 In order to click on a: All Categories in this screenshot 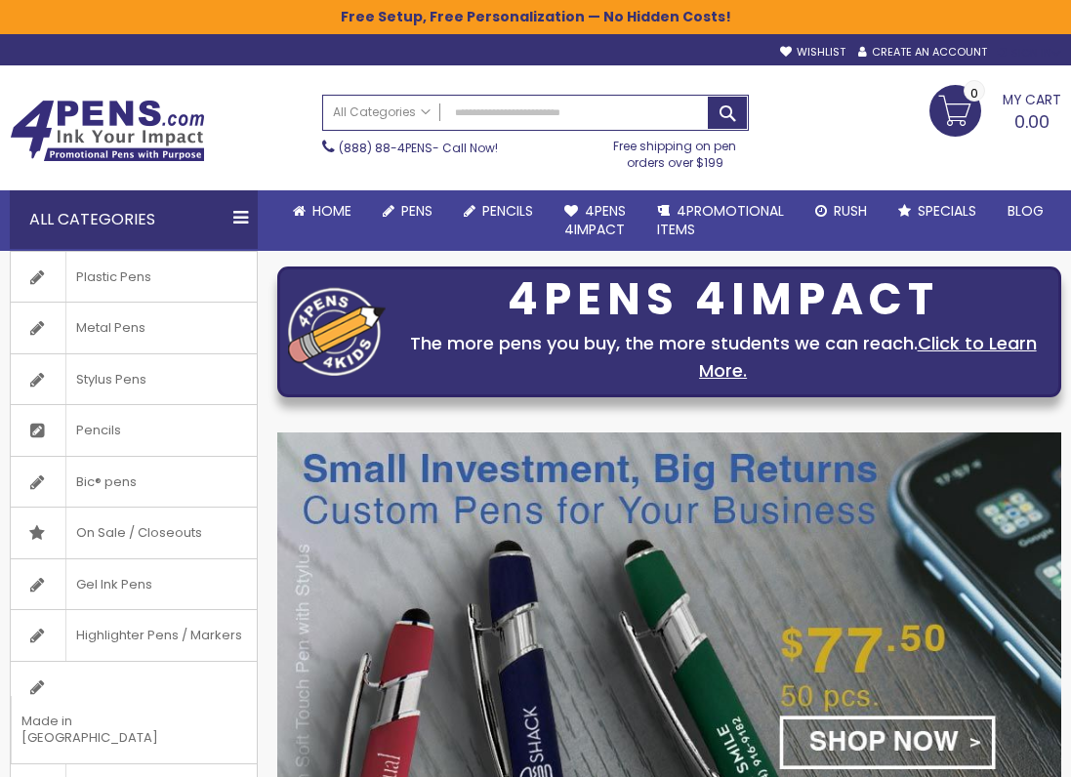, I will do `click(382, 111)`.